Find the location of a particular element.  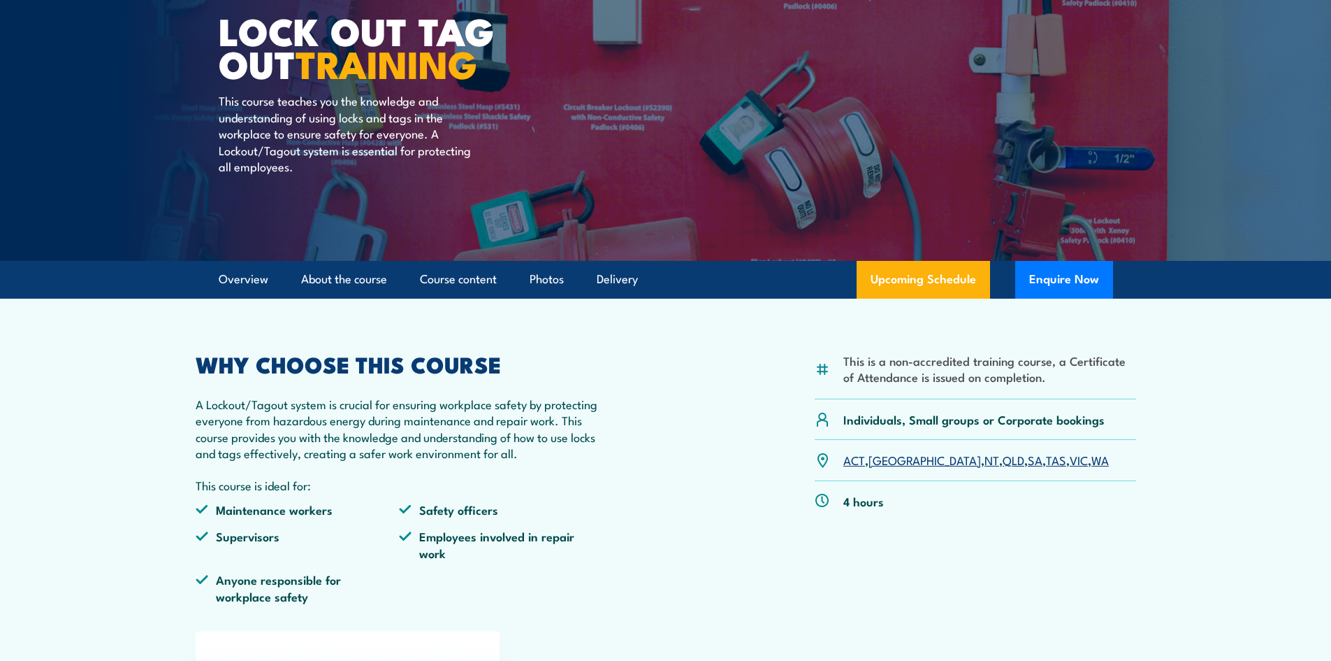

li: Employees involved in repair work is located at coordinates (501, 544).